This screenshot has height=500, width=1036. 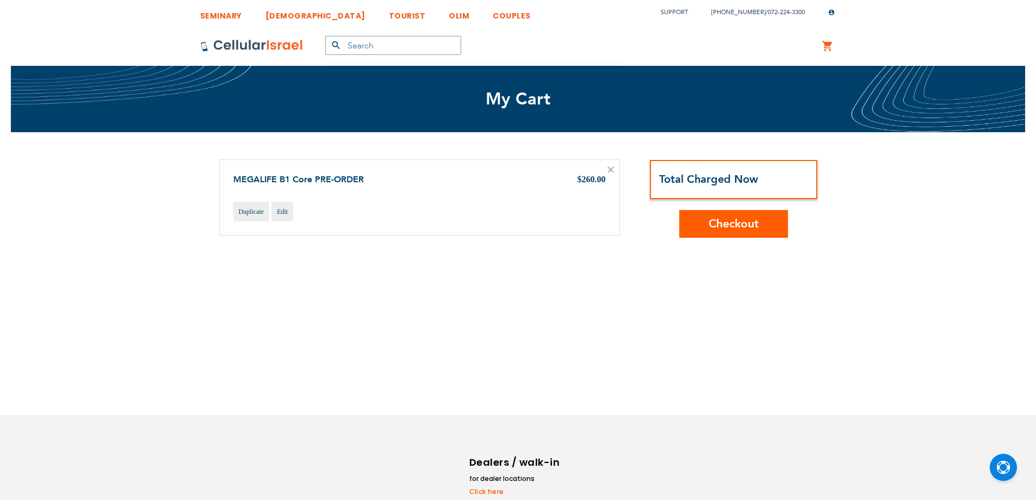 I want to click on input: Search, so click(x=393, y=45).